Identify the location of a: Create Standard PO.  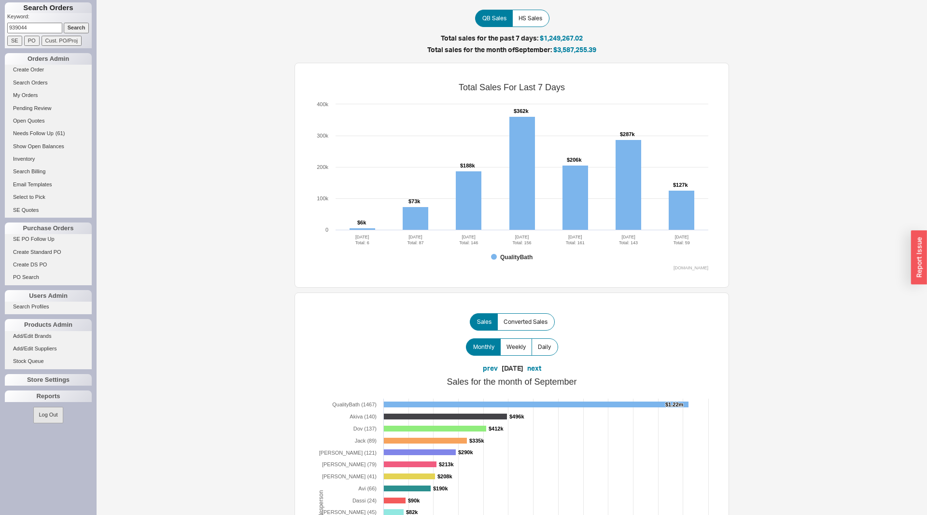
(48, 252).